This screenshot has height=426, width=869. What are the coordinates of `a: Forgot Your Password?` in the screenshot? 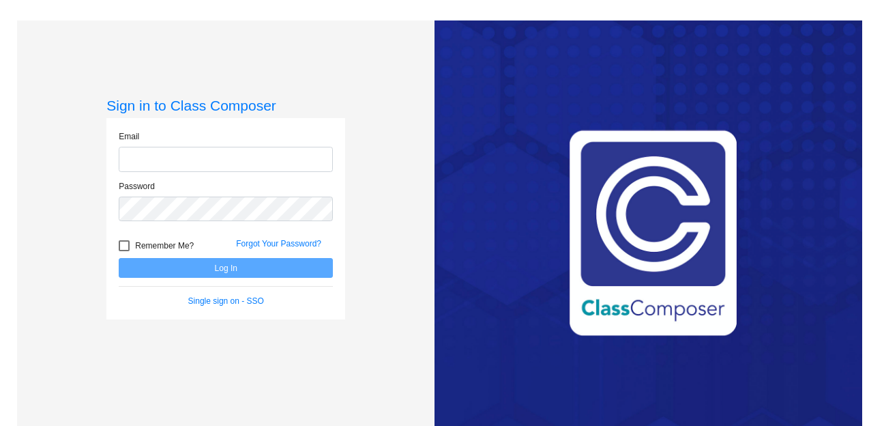 It's located at (278, 244).